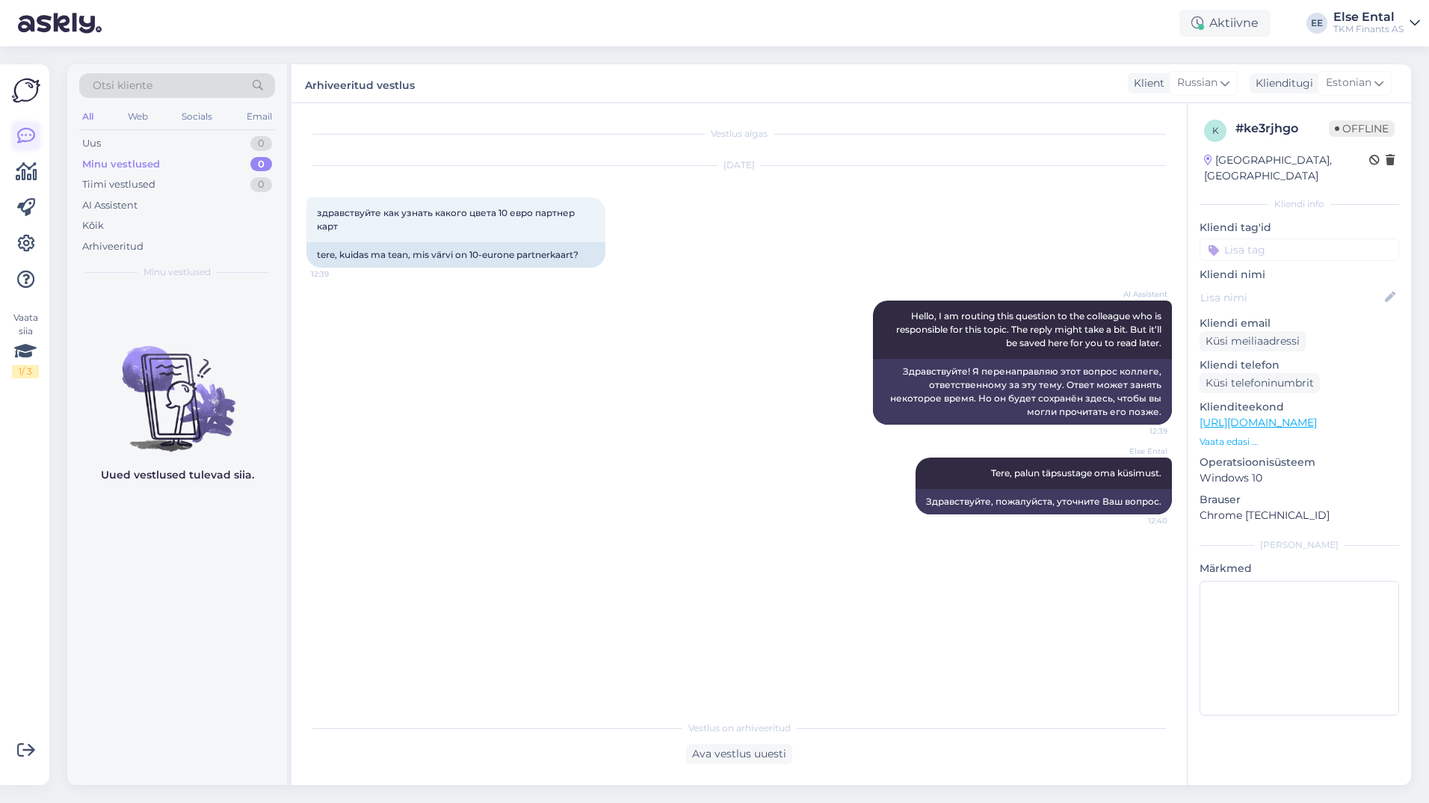  What do you see at coordinates (110, 206) in the screenshot?
I see `div: AI Assistent` at bounding box center [110, 206].